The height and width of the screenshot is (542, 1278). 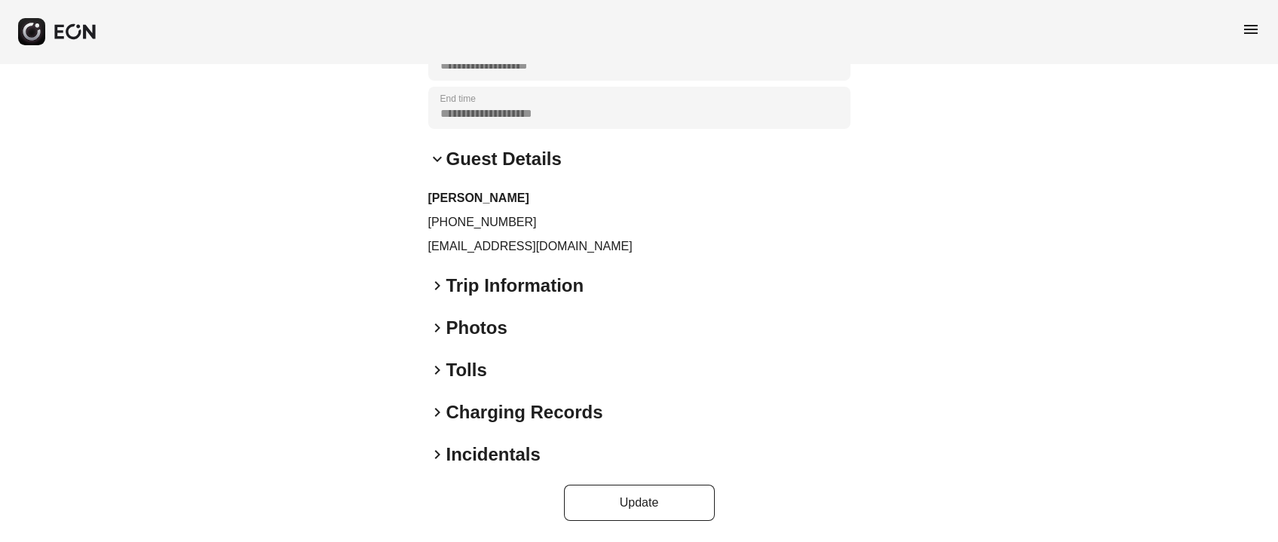 What do you see at coordinates (477, 328) in the screenshot?
I see `h2: Photos` at bounding box center [477, 328].